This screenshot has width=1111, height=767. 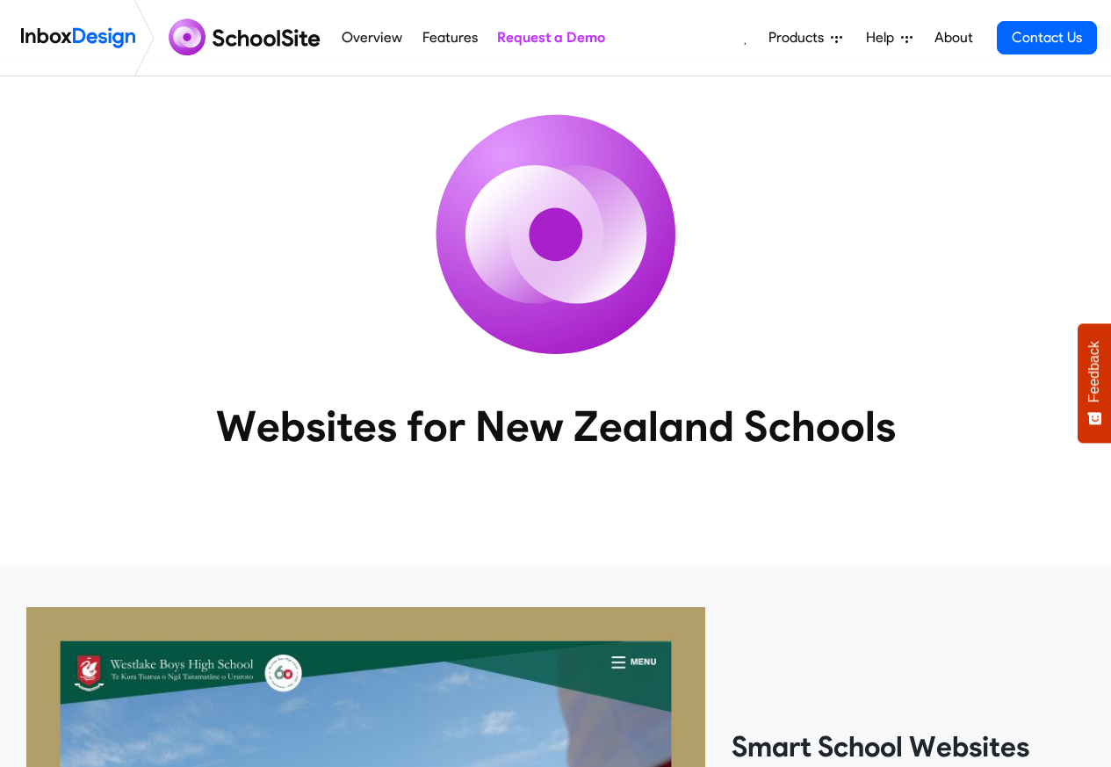 What do you see at coordinates (884, 38) in the screenshot?
I see `span: Help` at bounding box center [884, 38].